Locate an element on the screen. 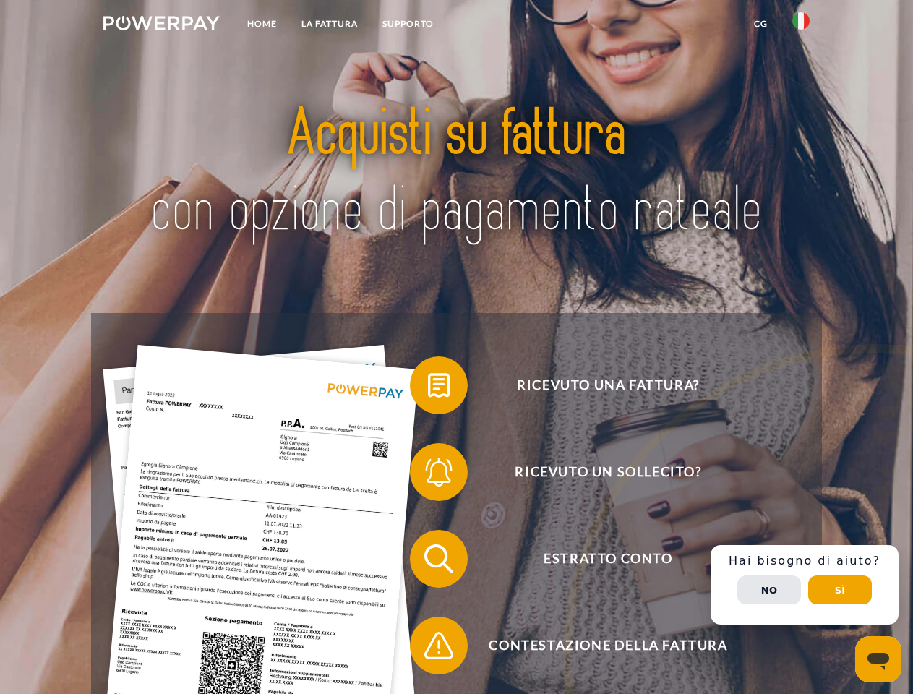 The width and height of the screenshot is (913, 694). img: qb_bill.svg is located at coordinates (439, 385).